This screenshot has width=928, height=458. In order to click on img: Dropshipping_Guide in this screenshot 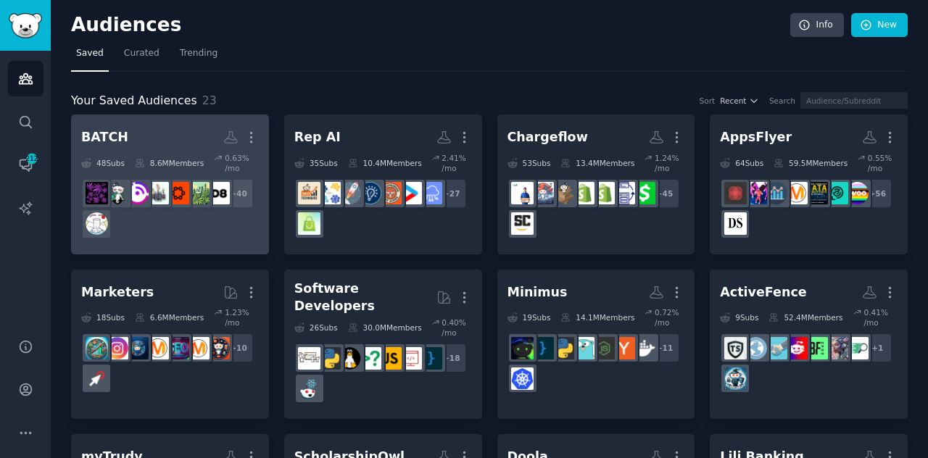, I will do `click(603, 193)`.